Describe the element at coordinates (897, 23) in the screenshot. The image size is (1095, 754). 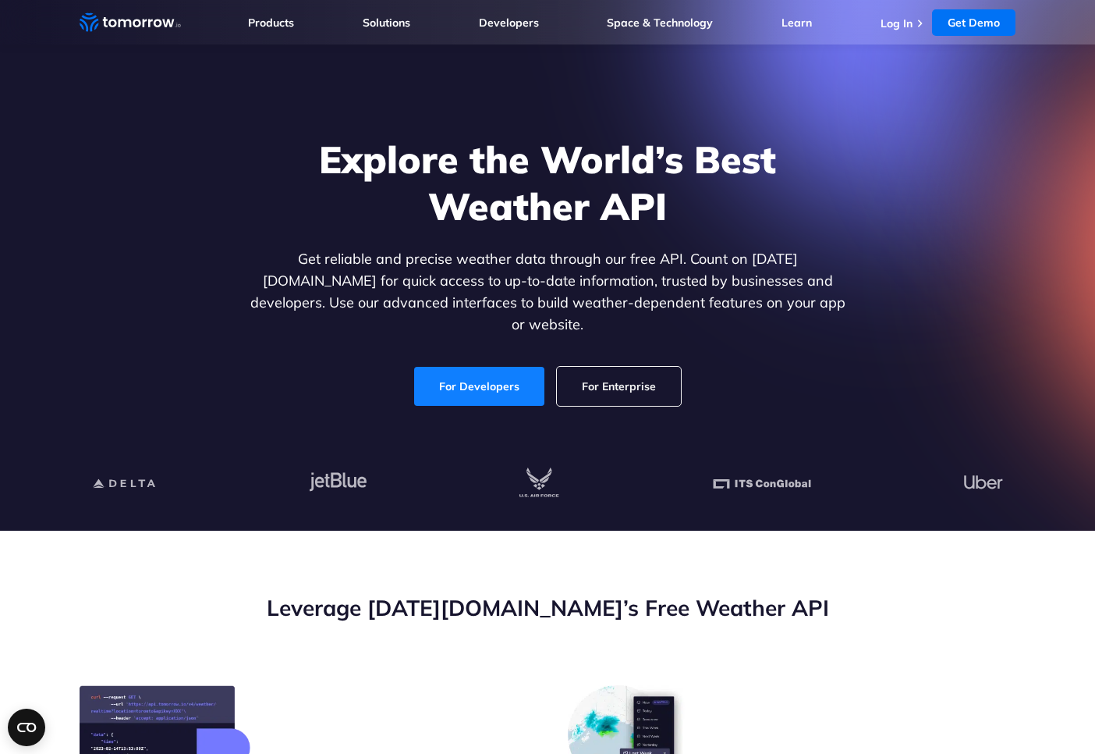
I see `a: Log In` at that location.